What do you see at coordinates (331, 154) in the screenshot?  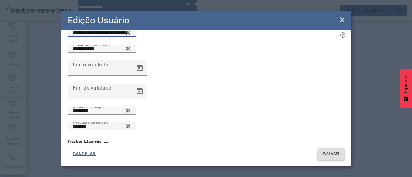 I see `font: SALVAR` at bounding box center [331, 154].